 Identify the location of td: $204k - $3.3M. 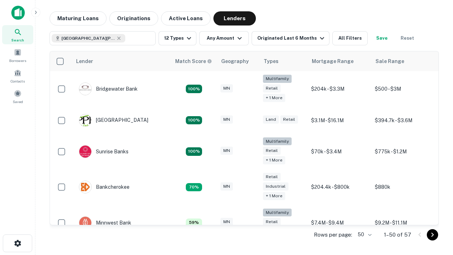
(340, 89).